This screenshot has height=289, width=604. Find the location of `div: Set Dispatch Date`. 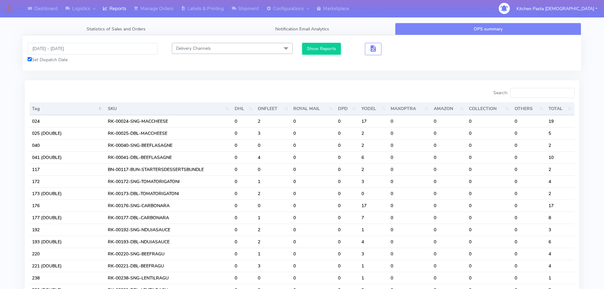

div: Set Dispatch Date is located at coordinates (93, 60).